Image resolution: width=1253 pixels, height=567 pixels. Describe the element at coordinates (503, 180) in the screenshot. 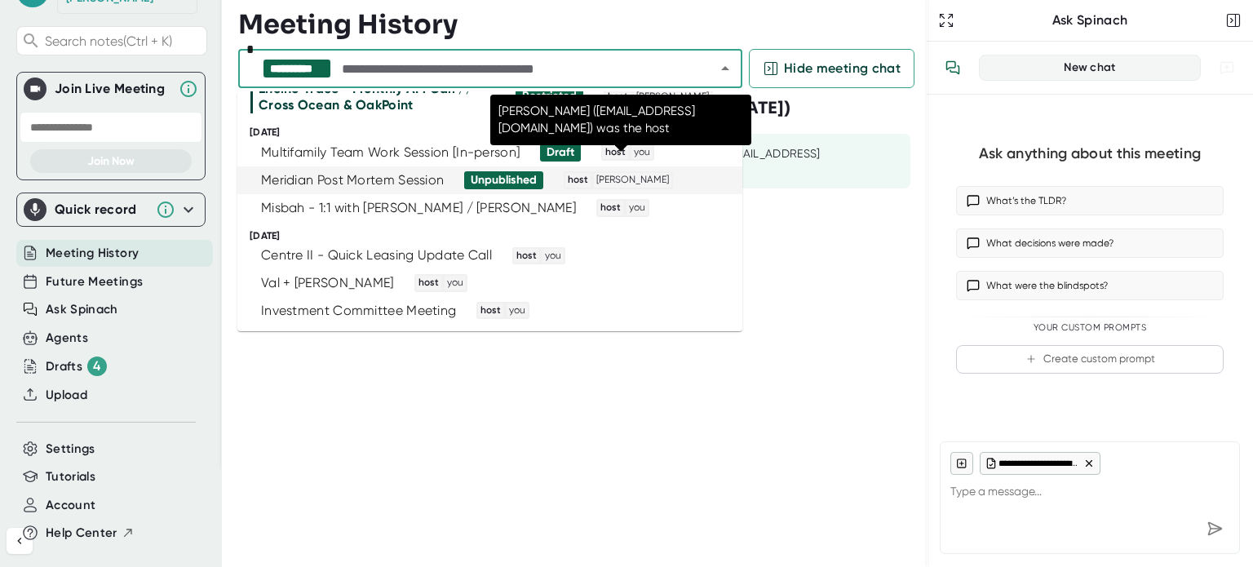

I see `div: Unpublished` at that location.